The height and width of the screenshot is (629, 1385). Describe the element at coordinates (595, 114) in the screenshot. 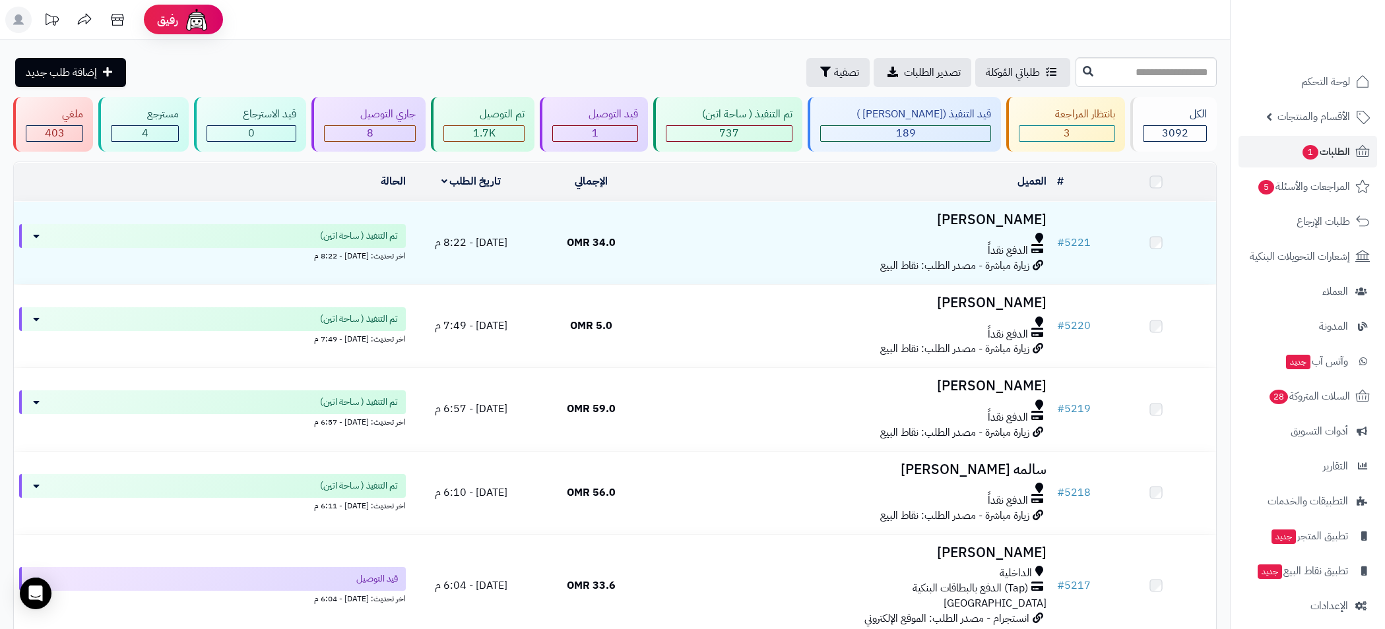

I see `div: قيد التوصيل` at that location.